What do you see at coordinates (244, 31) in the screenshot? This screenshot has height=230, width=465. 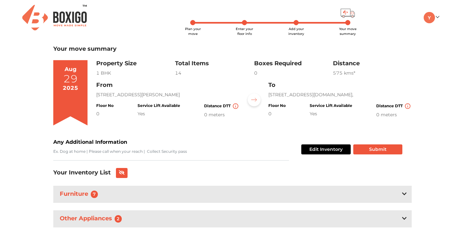 I see `span: Enter your floor info` at bounding box center [244, 31].